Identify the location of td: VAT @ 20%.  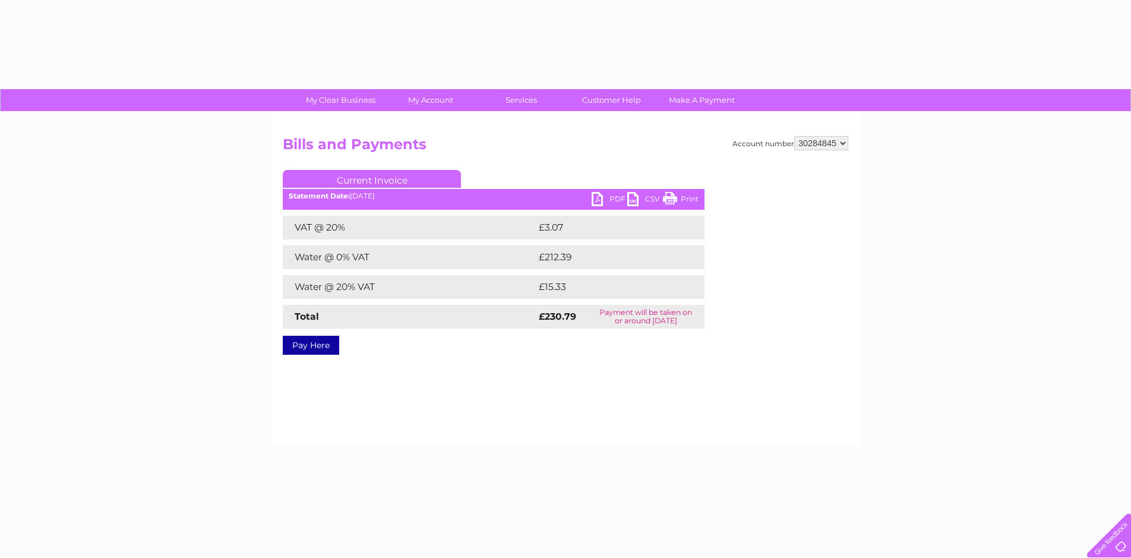
(409, 227).